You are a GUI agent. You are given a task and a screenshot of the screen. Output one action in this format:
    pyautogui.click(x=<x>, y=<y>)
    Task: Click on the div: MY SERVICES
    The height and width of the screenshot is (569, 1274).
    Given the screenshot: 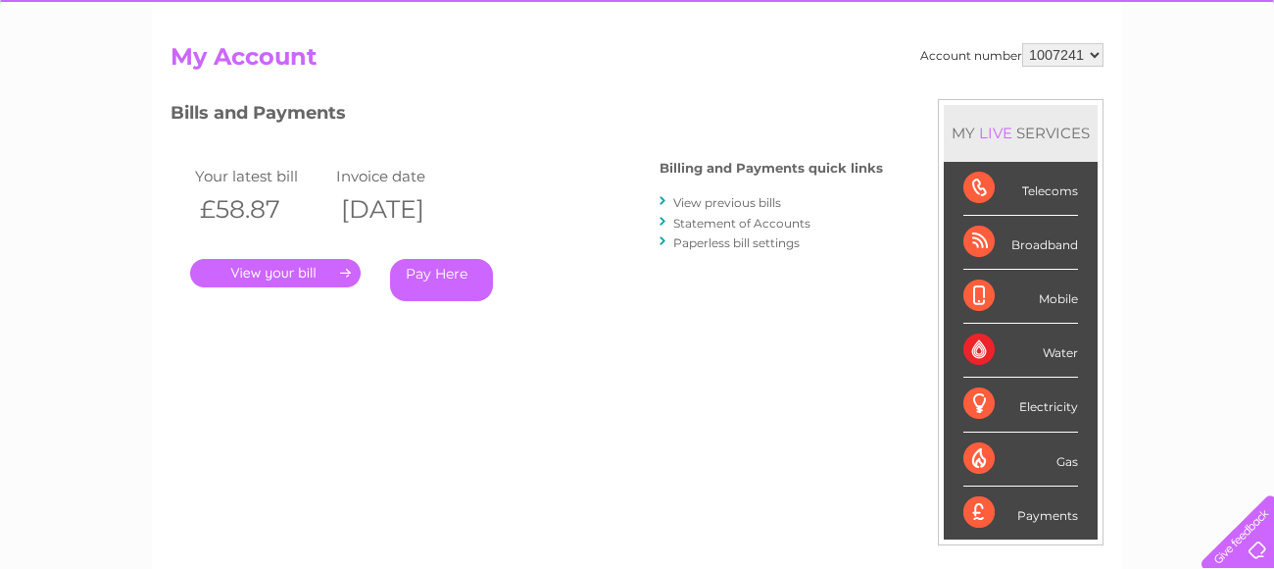 What is the action you would take?
    pyautogui.click(x=1020, y=132)
    